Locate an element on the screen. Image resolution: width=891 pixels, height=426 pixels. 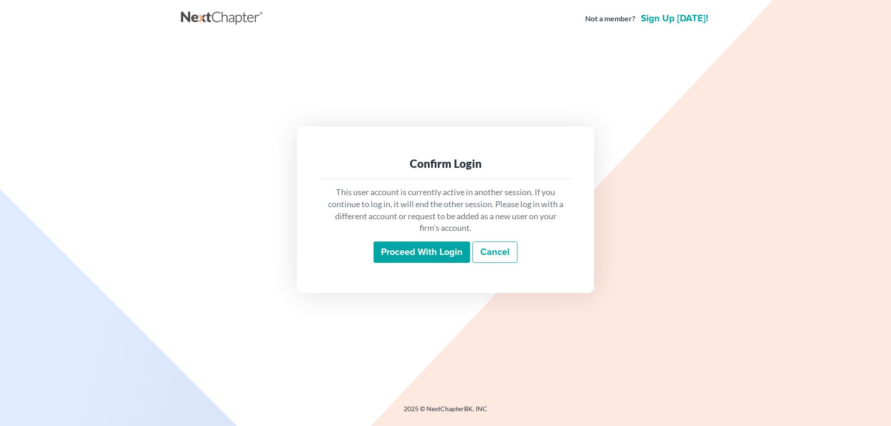
p: This user account is currently active in another session. If you continue to log in, it will end ... is located at coordinates (445, 210).